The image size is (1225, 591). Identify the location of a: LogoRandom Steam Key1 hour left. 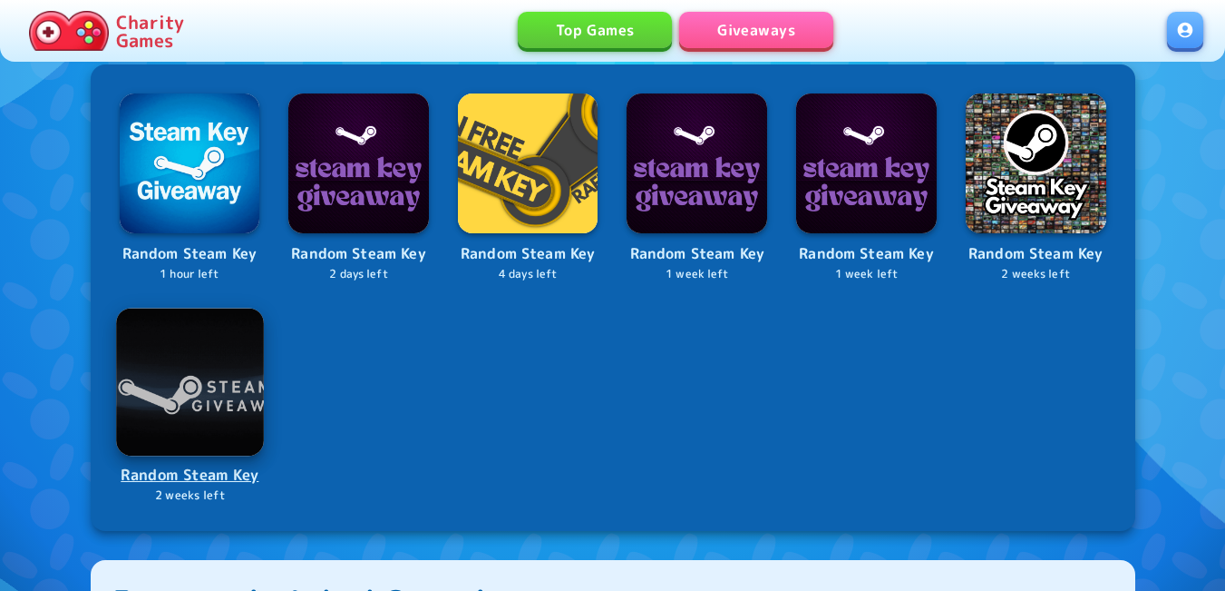
(190, 188).